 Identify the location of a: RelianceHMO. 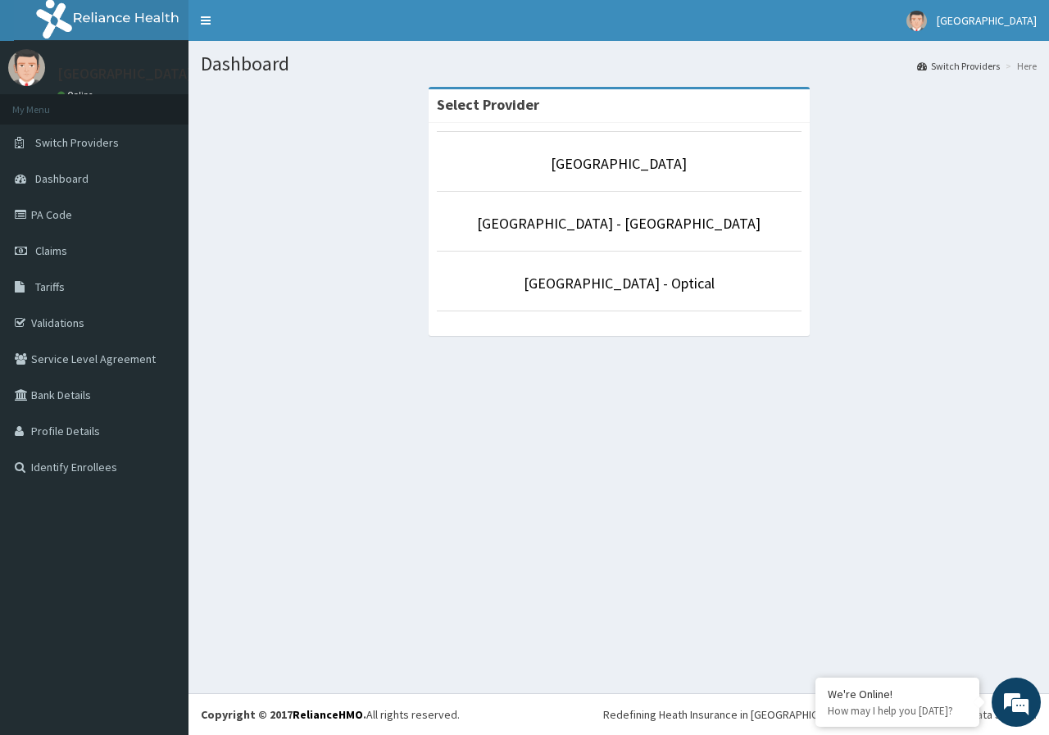
(328, 715).